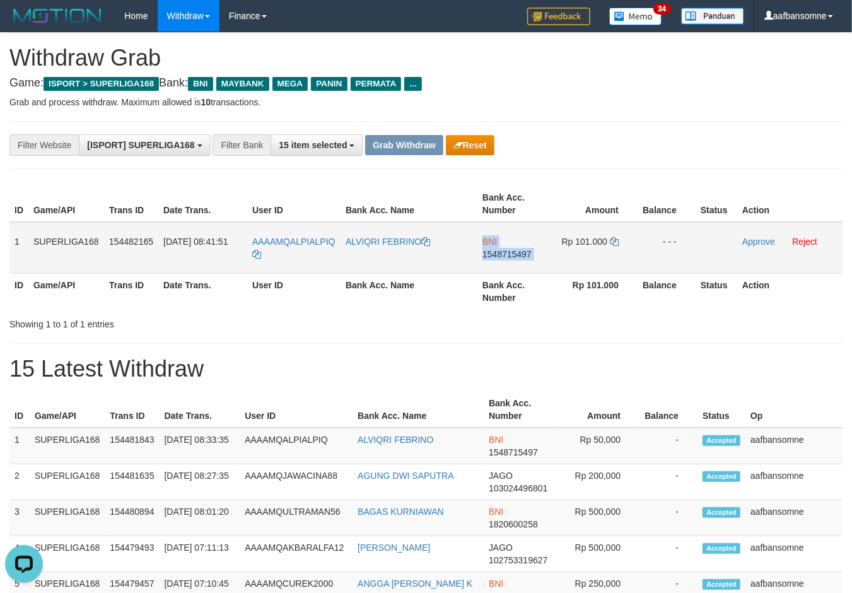 The height and width of the screenshot is (593, 852). What do you see at coordinates (132, 482) in the screenshot?
I see `td: 154481635` at bounding box center [132, 482].